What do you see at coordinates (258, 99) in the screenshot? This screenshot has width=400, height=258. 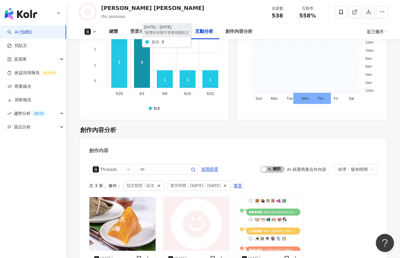 I see `tspan: Sun` at bounding box center [258, 99].